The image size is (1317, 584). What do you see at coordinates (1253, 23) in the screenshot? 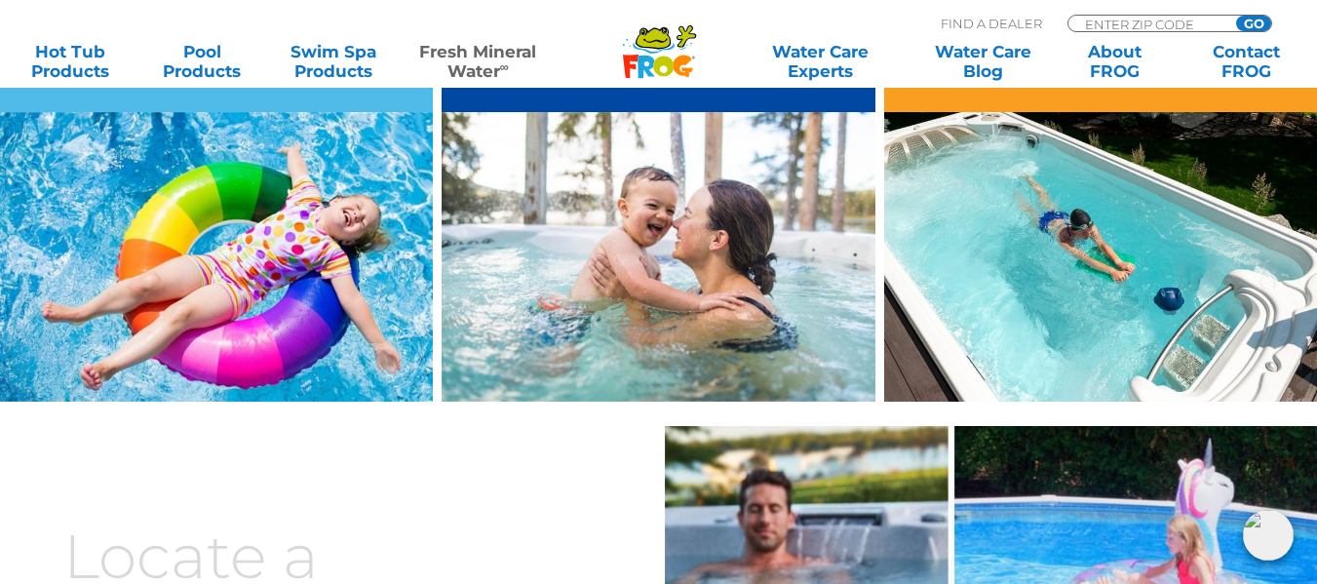
I see `input: GO` at bounding box center [1253, 23].